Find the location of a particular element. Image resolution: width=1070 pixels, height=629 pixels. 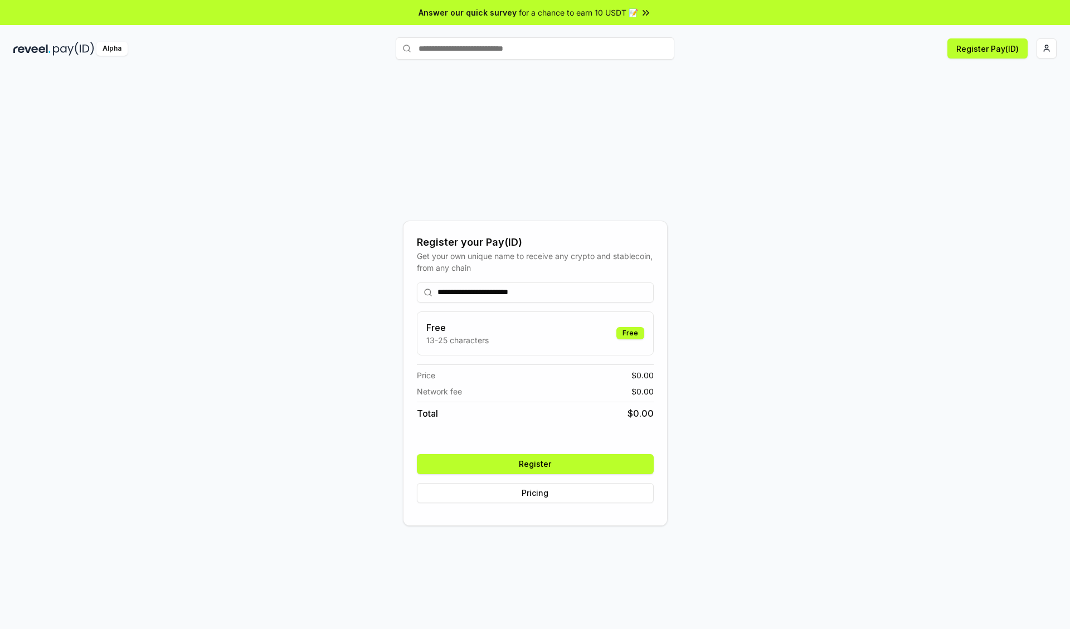

img: pay_id is located at coordinates (74, 48).